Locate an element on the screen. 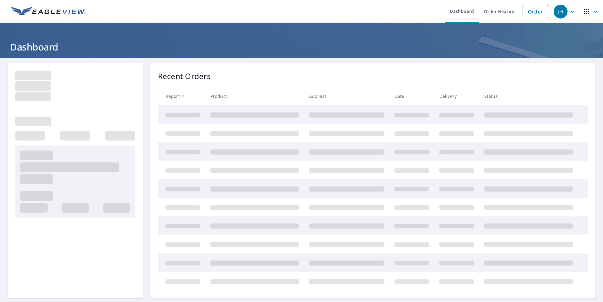 The width and height of the screenshot is (603, 302). h1: Dashboard is located at coordinates (301, 47).